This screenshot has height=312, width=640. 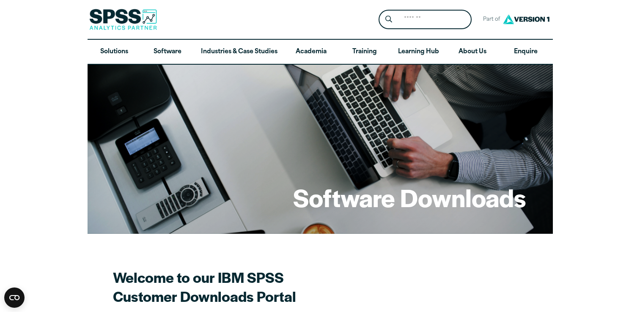 I want to click on a: Solutions, so click(x=114, y=52).